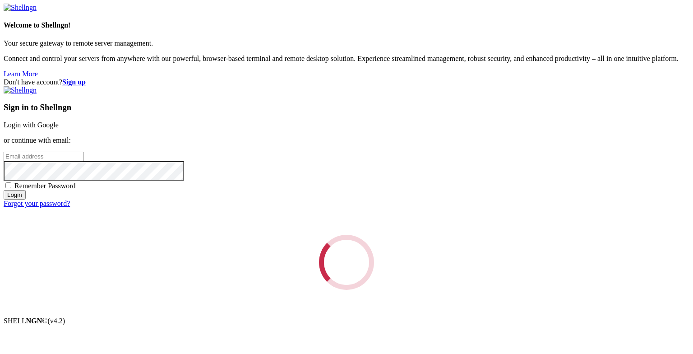 The height and width of the screenshot is (354, 693). I want to click on strong: Sign up, so click(74, 82).